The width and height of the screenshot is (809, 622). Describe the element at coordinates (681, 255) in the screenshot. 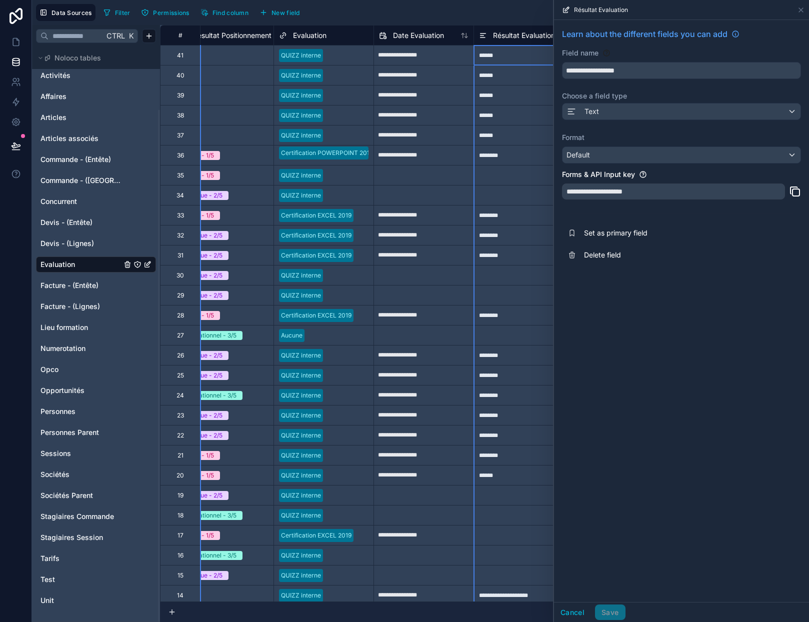

I see `button: Delete field` at that location.